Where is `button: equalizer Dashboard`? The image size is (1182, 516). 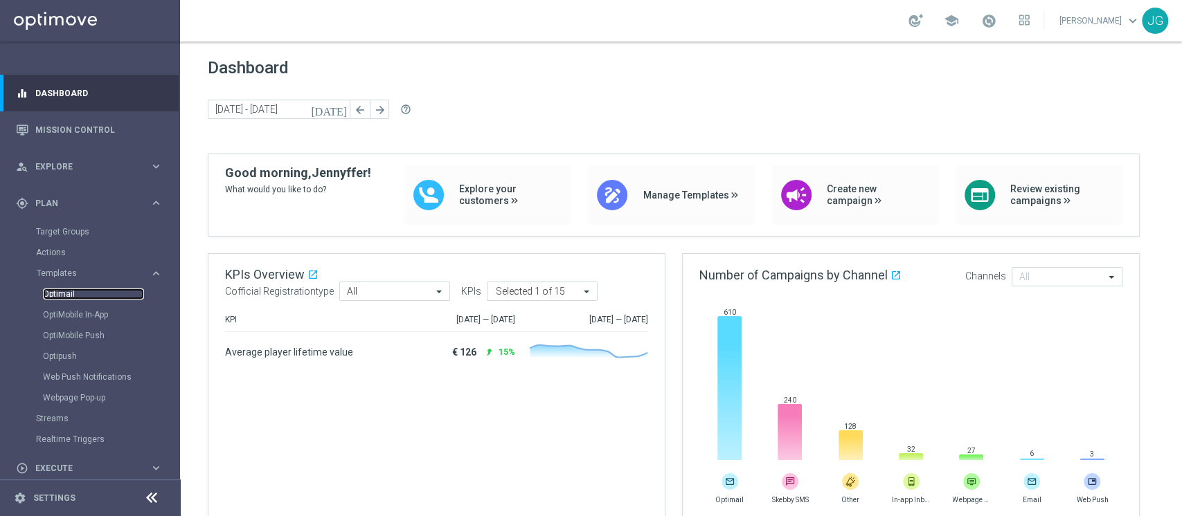 button: equalizer Dashboard is located at coordinates (89, 93).